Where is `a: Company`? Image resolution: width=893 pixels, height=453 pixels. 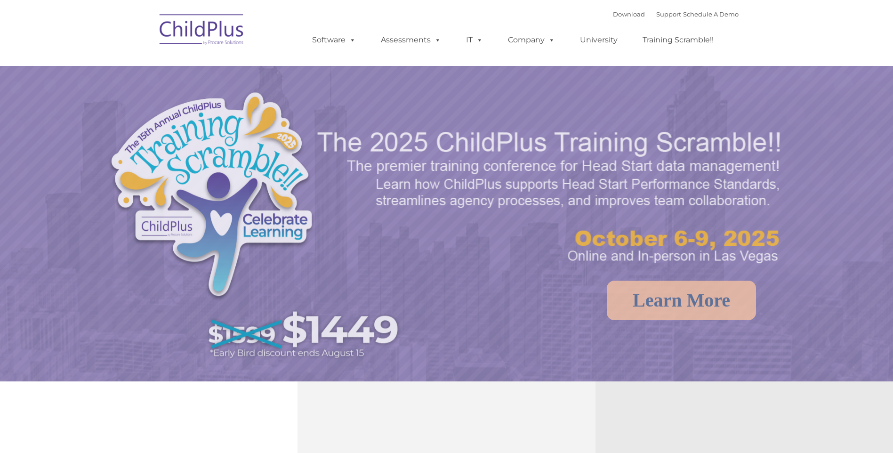
a: Company is located at coordinates (531, 40).